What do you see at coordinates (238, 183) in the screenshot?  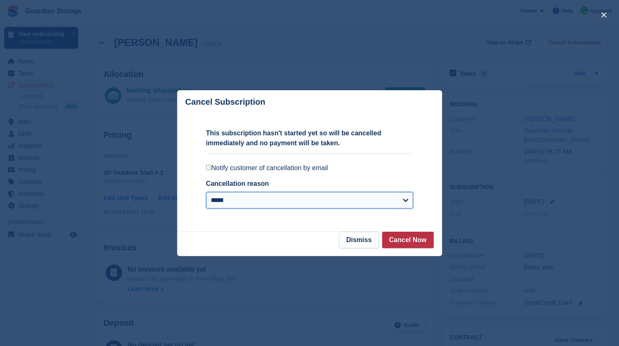 I see `label: Cancellation reason` at bounding box center [238, 183].